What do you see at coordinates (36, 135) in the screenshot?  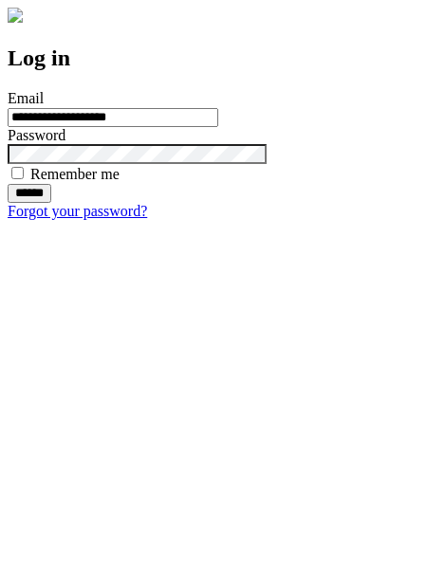 I see `label: Password` at bounding box center [36, 135].